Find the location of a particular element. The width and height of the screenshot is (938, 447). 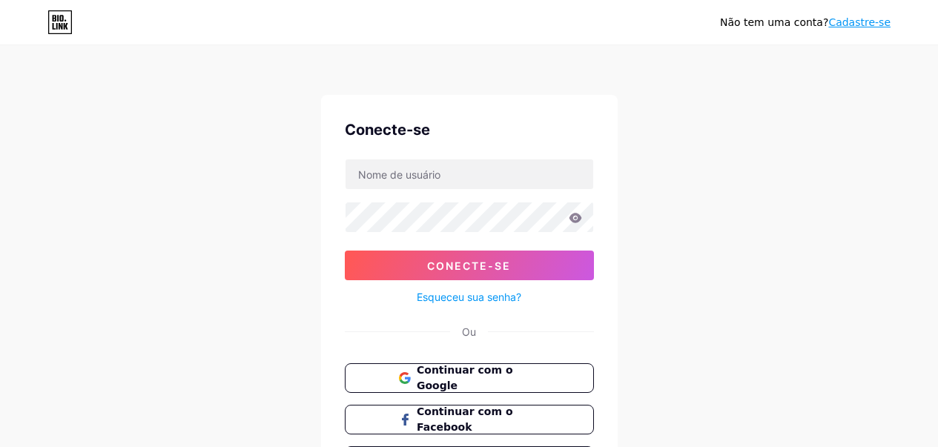

font: Esqueceu sua senha? is located at coordinates (469, 297).